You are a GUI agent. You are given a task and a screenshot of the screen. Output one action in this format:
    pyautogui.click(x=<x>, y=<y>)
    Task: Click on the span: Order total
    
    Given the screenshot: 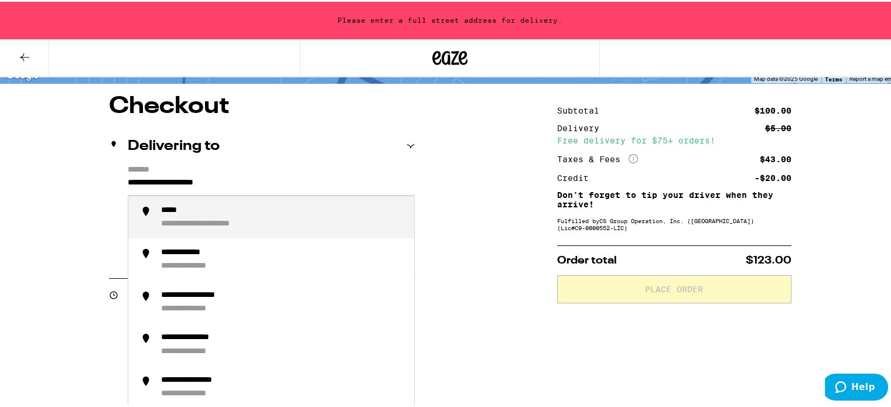 What is the action you would take?
    pyautogui.click(x=587, y=259)
    